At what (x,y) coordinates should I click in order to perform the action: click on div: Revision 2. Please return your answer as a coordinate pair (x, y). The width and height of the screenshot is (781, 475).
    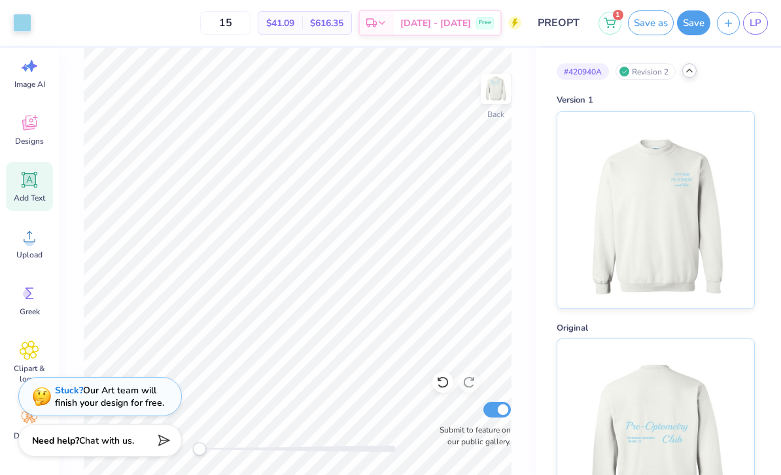
    Looking at the image, I should click on (645, 71).